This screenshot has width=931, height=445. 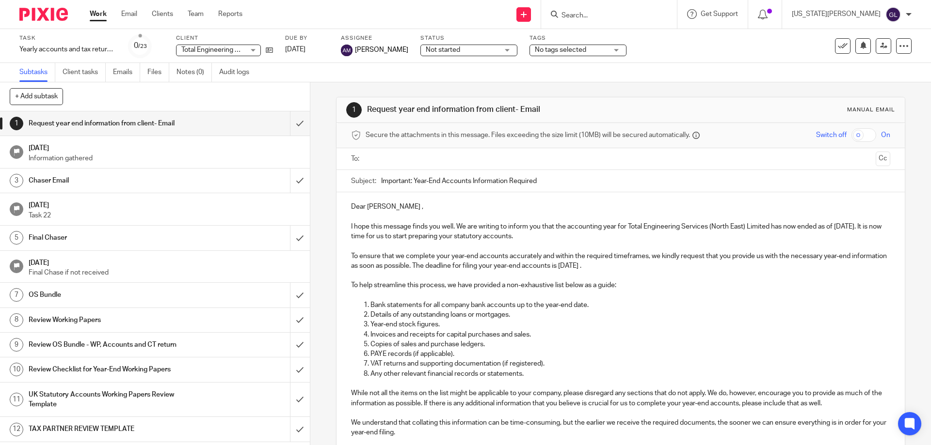 I want to click on label: Status, so click(x=469, y=38).